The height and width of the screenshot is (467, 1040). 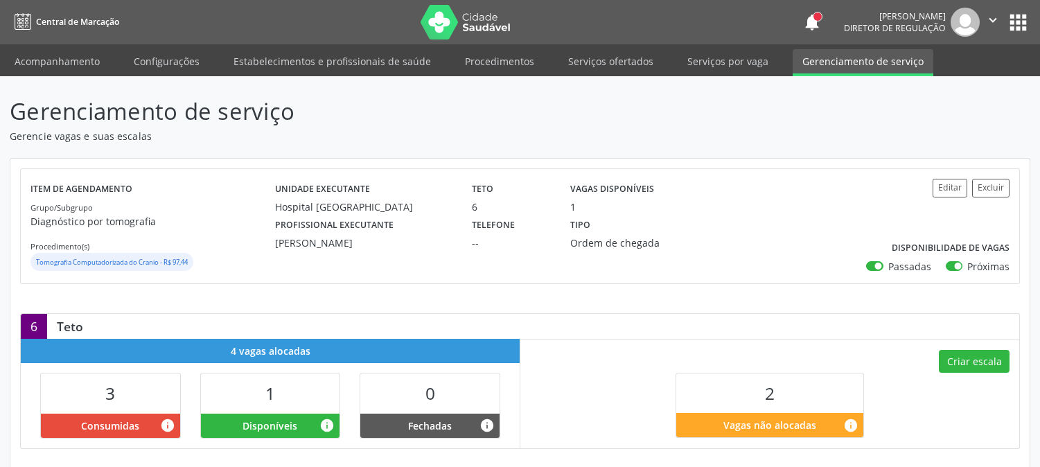 What do you see at coordinates (64, 21) in the screenshot?
I see `a: Central de Marcação` at bounding box center [64, 21].